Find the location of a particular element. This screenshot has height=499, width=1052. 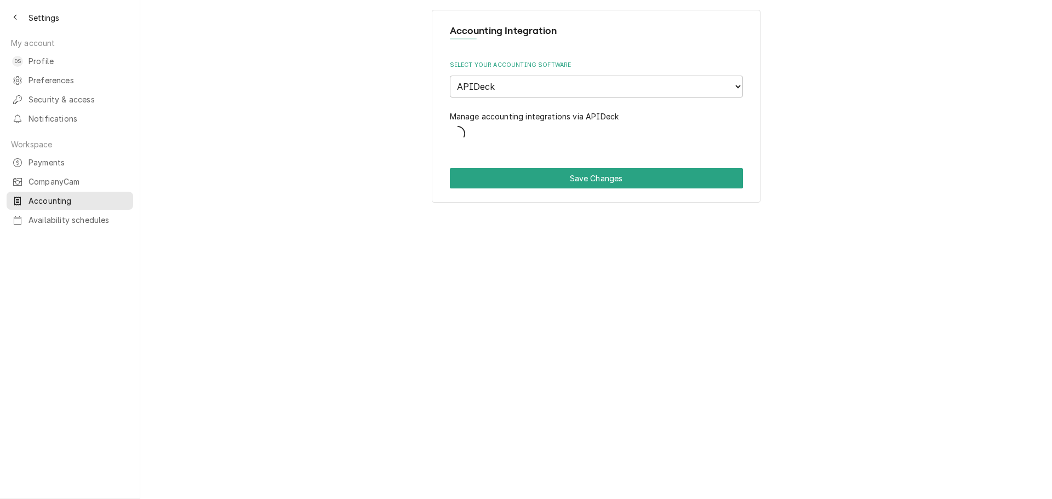

a: Manage accounting integrations via APIDeck is located at coordinates (534, 116).